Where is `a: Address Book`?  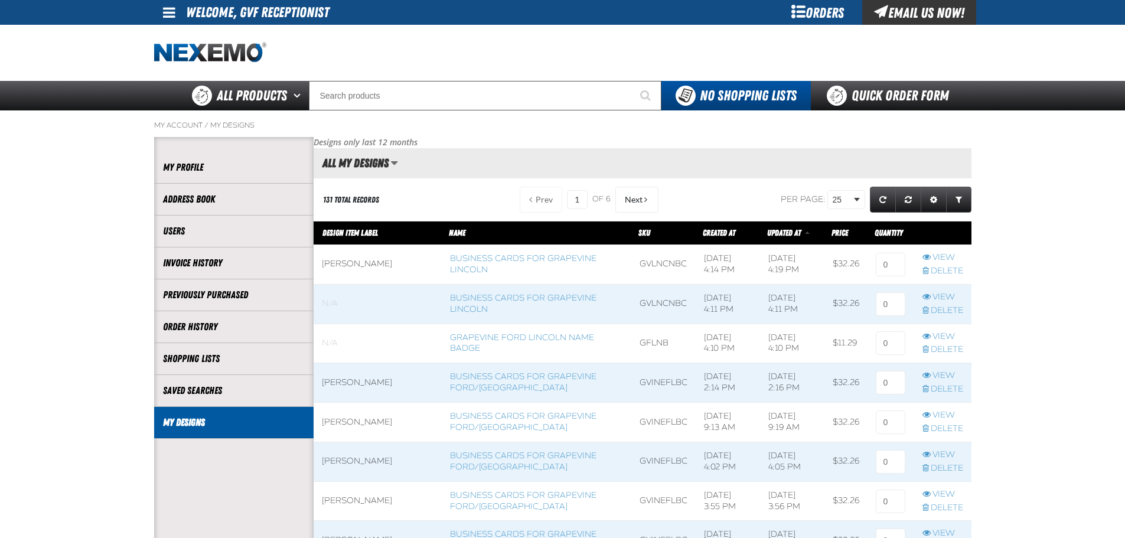
a: Address Book is located at coordinates (234, 199).